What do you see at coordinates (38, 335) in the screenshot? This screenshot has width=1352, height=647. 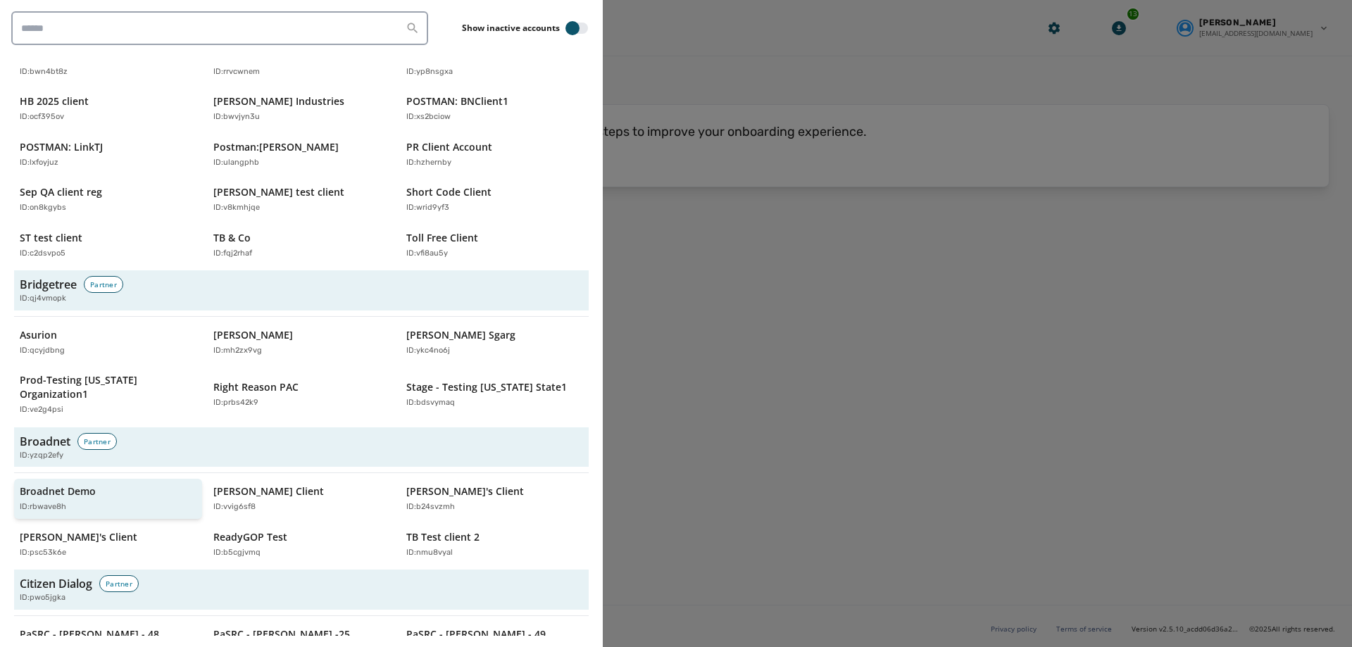 I see `p: Asurion` at bounding box center [38, 335].